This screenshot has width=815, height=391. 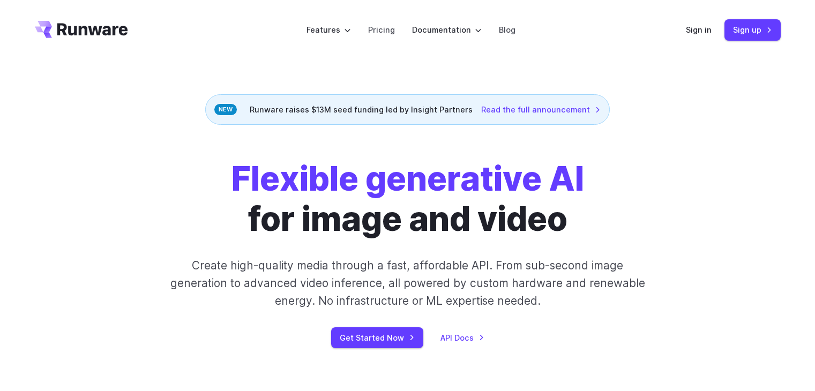 I want to click on a: Sign up, so click(x=753, y=29).